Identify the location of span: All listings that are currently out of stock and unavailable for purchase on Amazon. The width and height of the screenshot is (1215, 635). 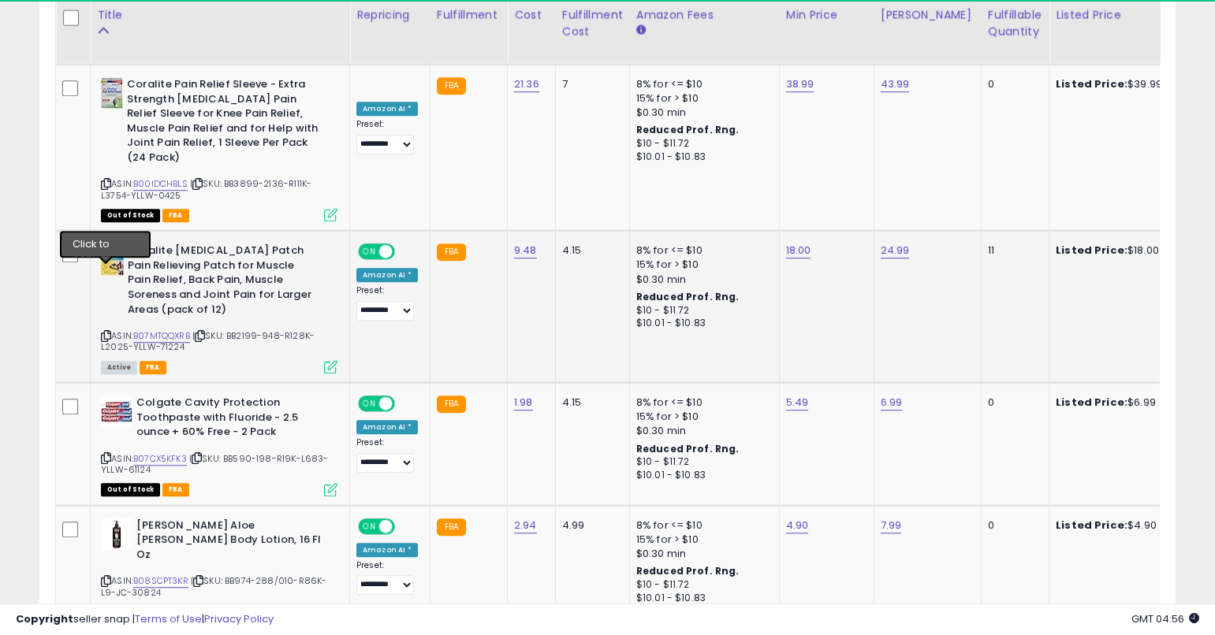
(130, 215).